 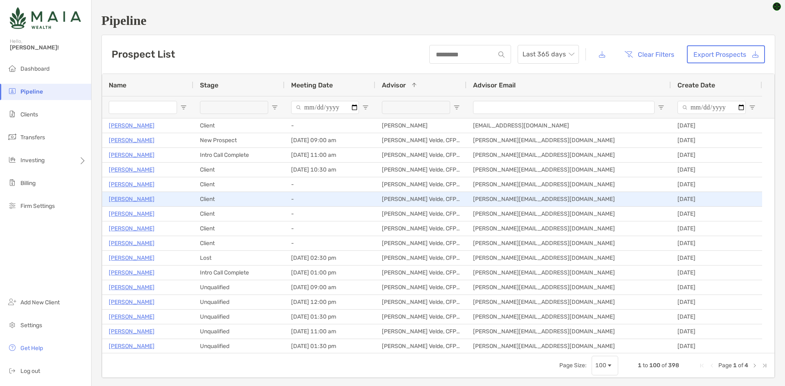 What do you see at coordinates (33, 137) in the screenshot?
I see `span: Transfers` at bounding box center [33, 137].